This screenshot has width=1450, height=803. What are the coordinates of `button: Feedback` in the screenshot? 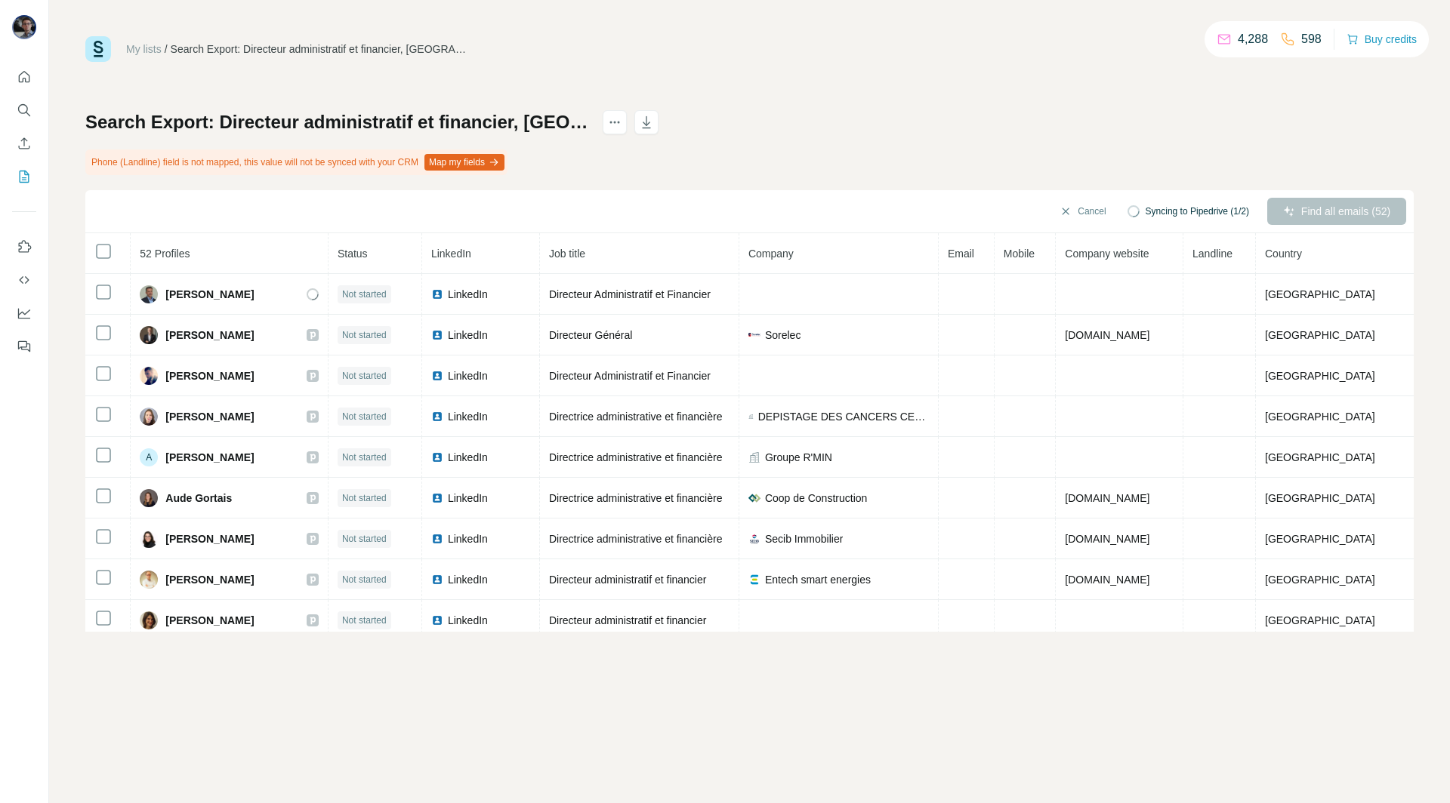 It's located at (24, 347).